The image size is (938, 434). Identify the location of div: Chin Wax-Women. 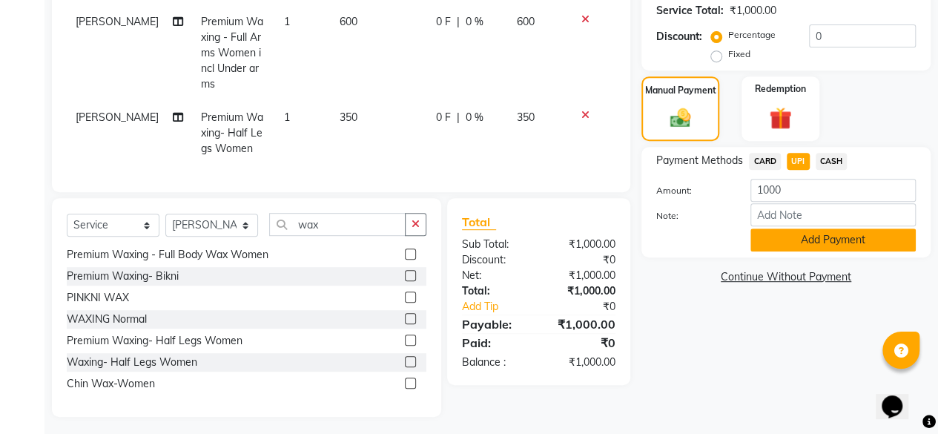
(111, 384).